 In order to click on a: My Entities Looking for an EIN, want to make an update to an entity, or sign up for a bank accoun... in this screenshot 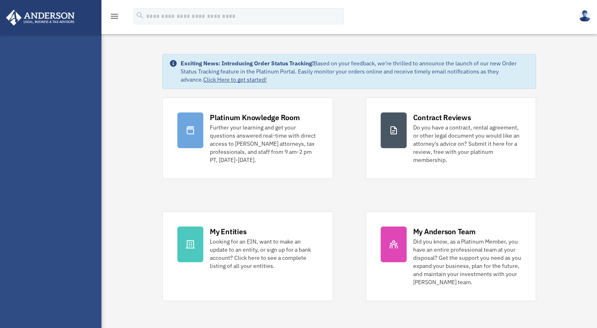, I will do `click(248, 256)`.